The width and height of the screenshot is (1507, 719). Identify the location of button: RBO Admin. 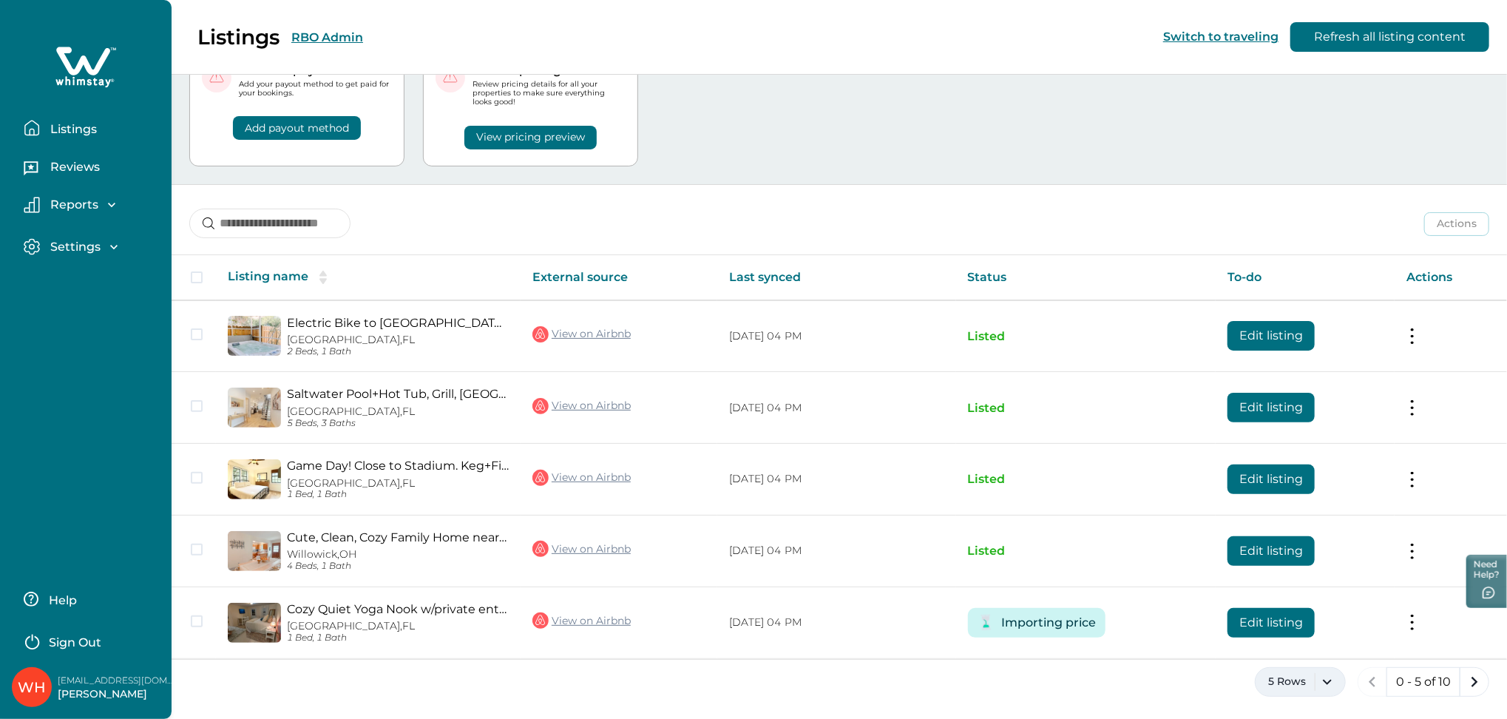
(327, 37).